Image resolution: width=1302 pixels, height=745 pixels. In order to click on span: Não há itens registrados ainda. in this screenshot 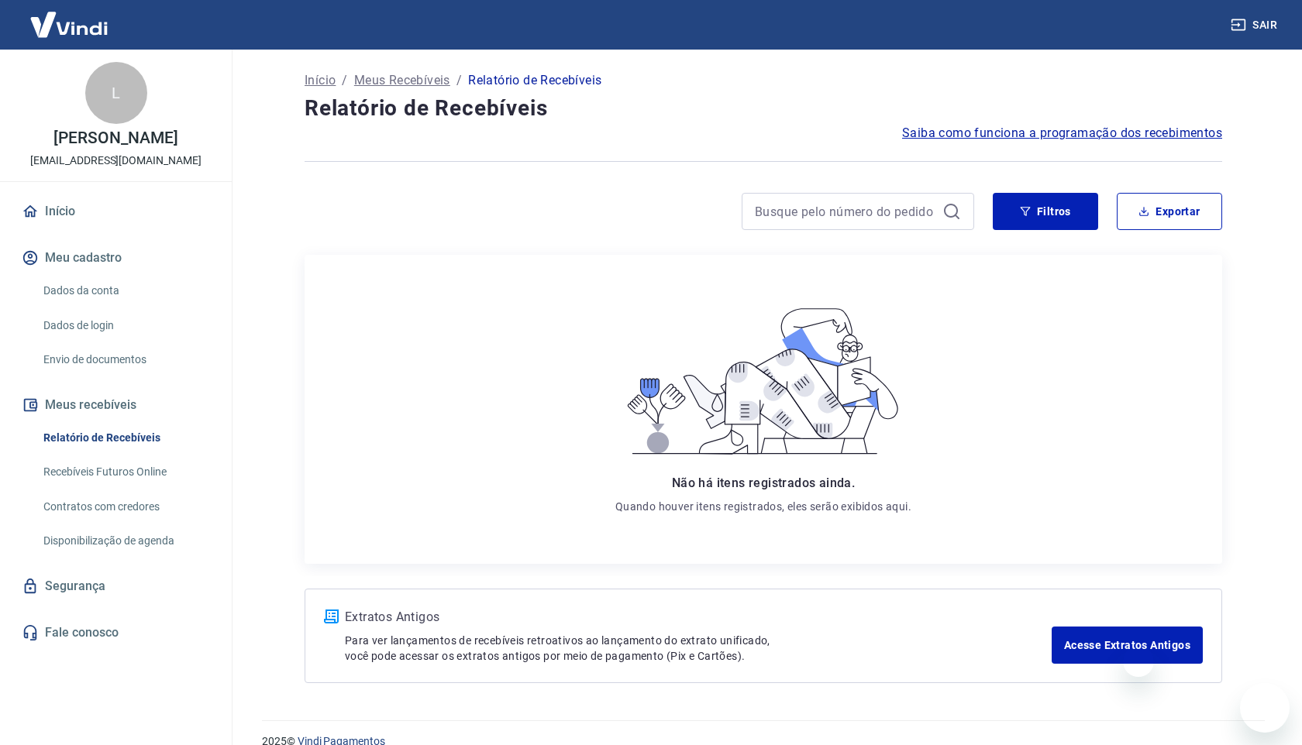, I will do `click(763, 483)`.